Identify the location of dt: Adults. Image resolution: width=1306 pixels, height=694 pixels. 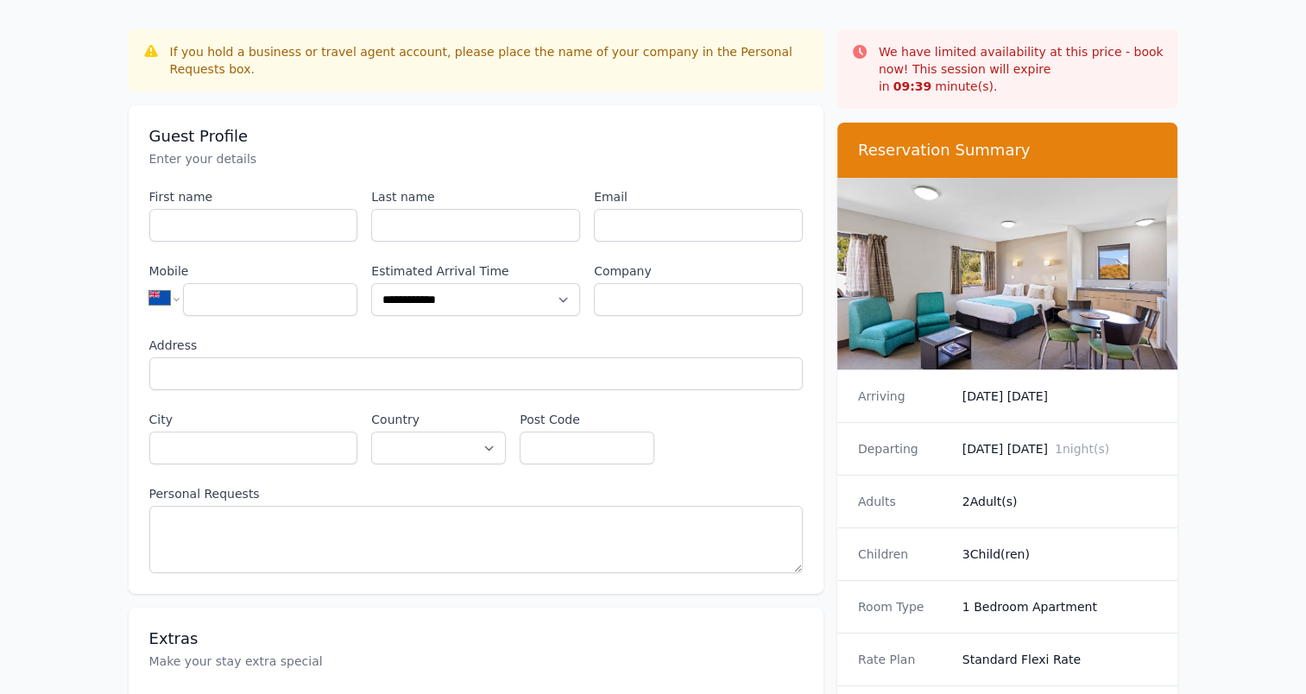
(903, 501).